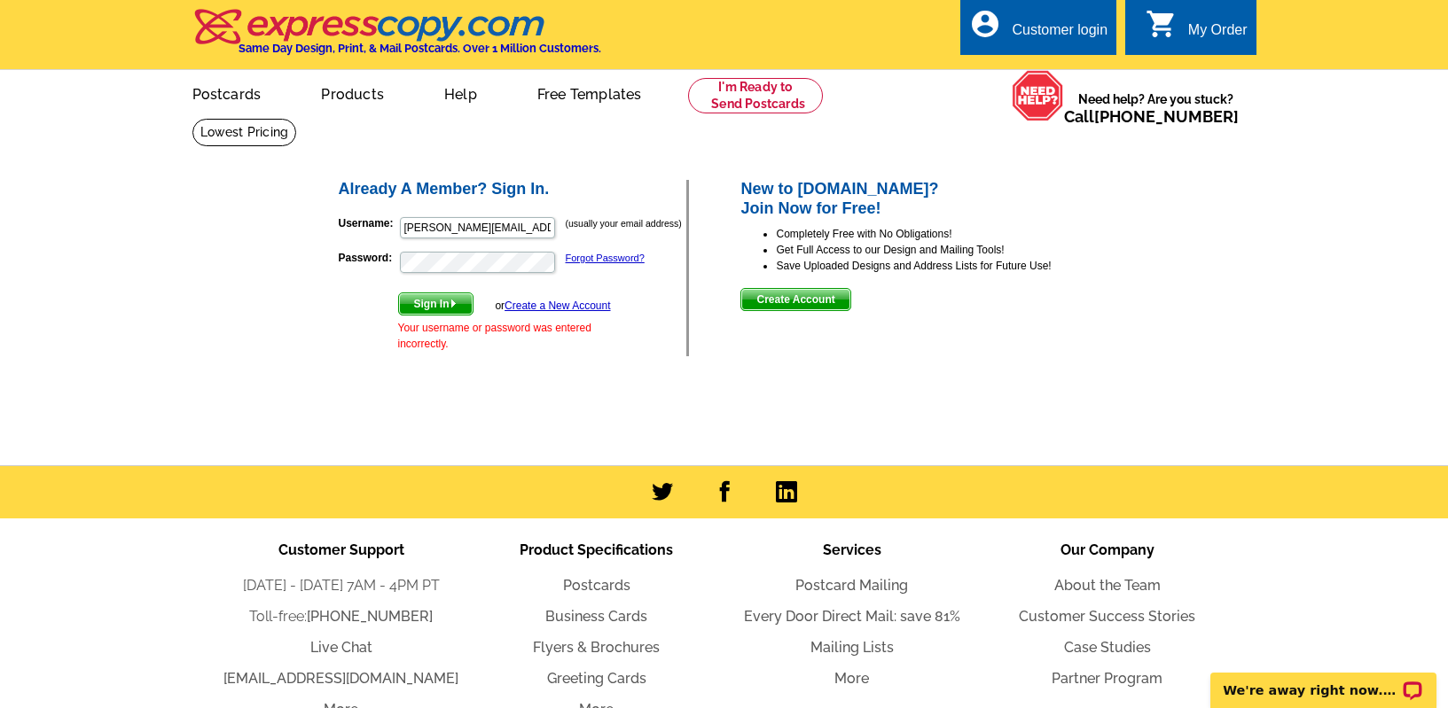 This screenshot has height=708, width=1448. I want to click on a: Forgot Password?, so click(605, 258).